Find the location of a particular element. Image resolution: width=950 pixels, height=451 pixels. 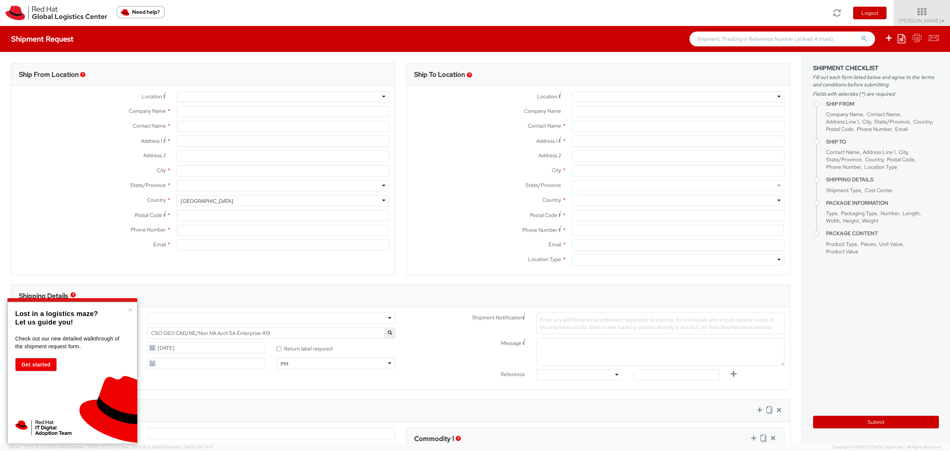

div: PM is located at coordinates (284, 364).